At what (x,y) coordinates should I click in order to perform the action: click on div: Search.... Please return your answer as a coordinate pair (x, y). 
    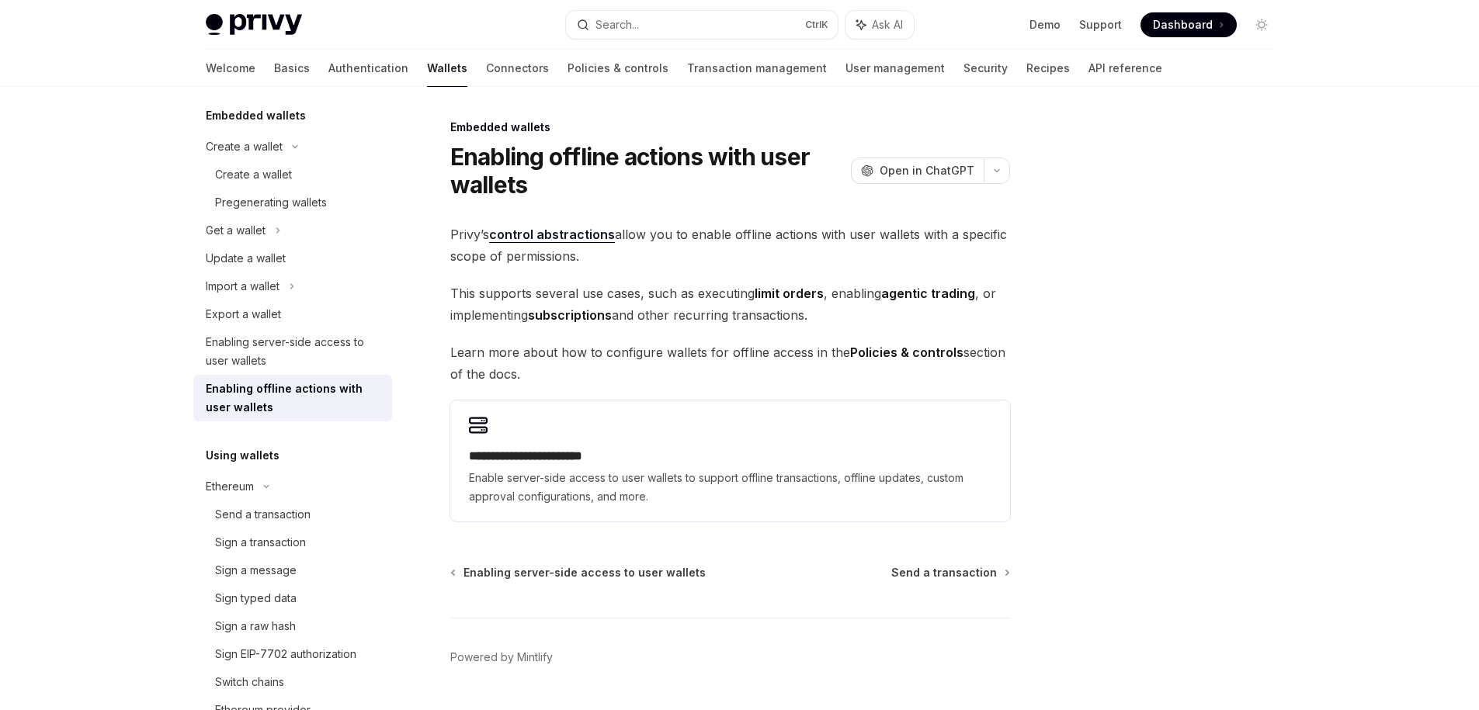
    Looking at the image, I should click on (617, 25).